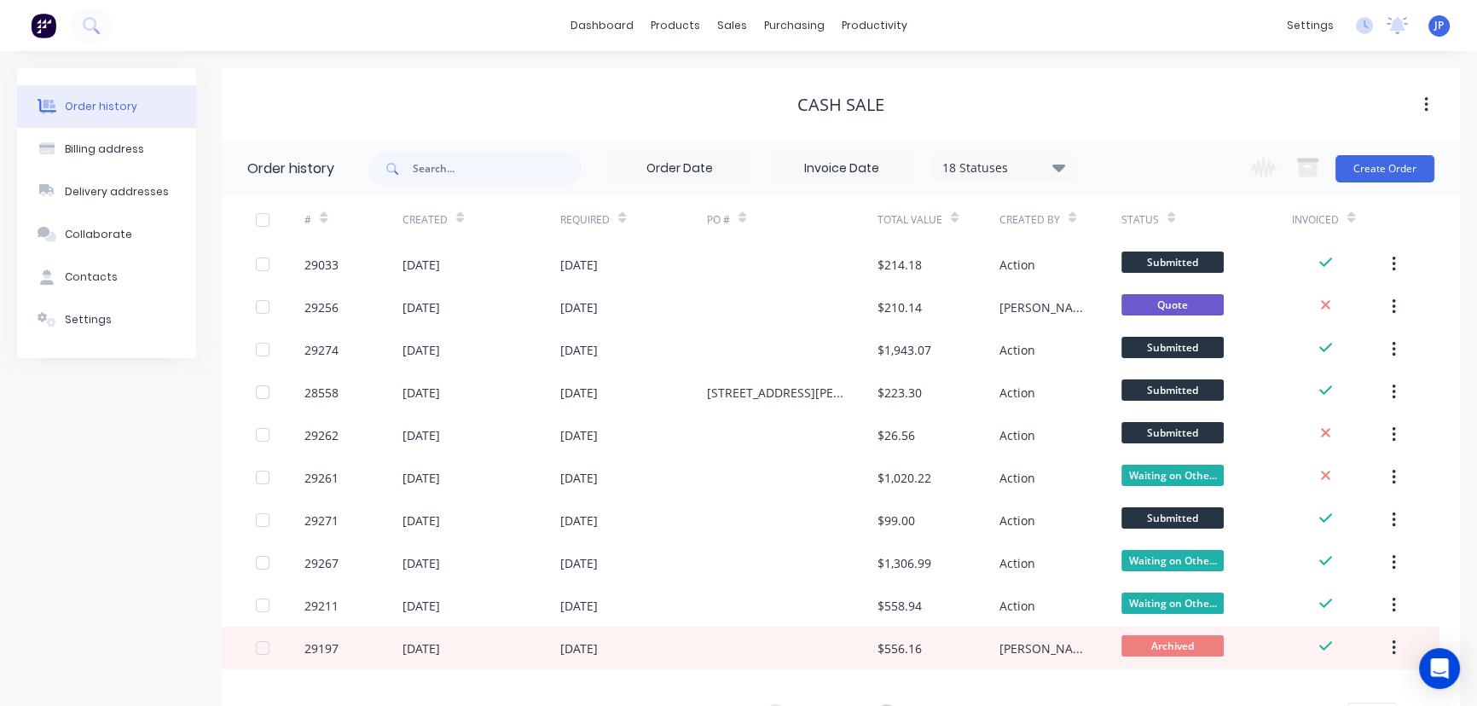 The width and height of the screenshot is (1477, 706). What do you see at coordinates (322, 307) in the screenshot?
I see `div: 29256` at bounding box center [322, 307].